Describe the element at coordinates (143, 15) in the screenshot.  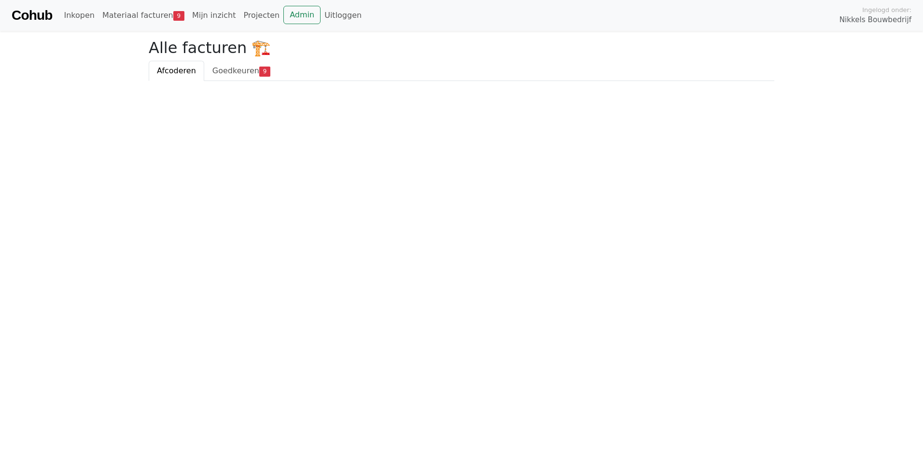
I see `a: Materiaal facturen9` at that location.